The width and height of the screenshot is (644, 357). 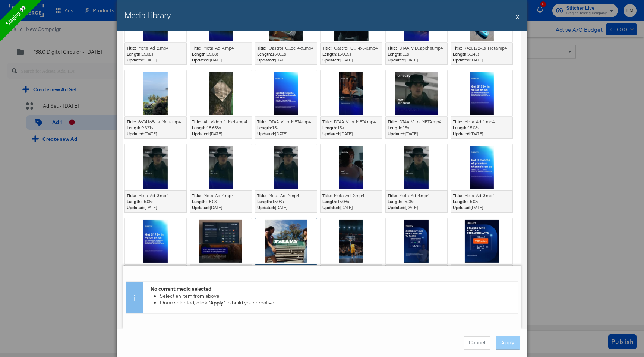 I want to click on div: 7426172-...s_Meta.mp4, so click(x=487, y=48).